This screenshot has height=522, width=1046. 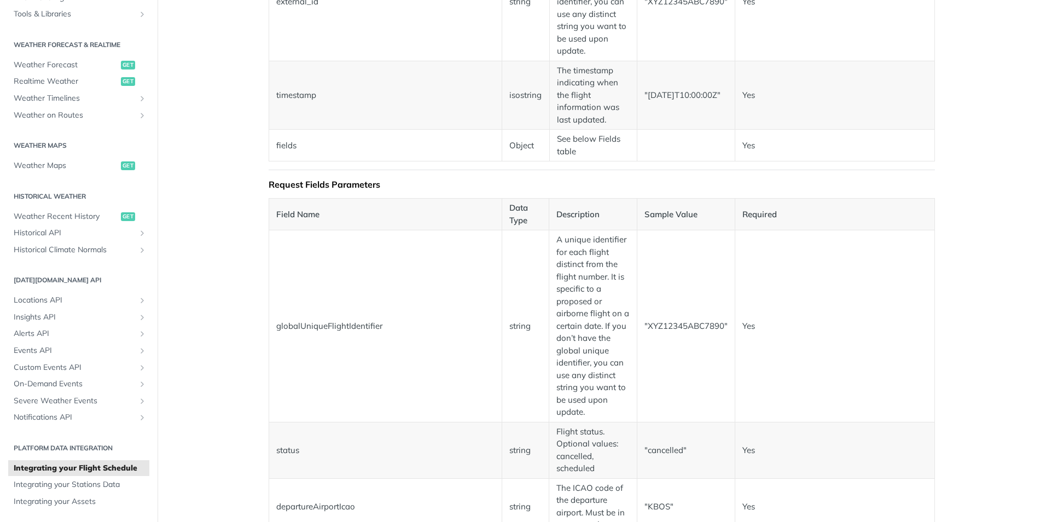 I want to click on a: Insights APIShow subpages for Insights API, so click(x=79, y=317).